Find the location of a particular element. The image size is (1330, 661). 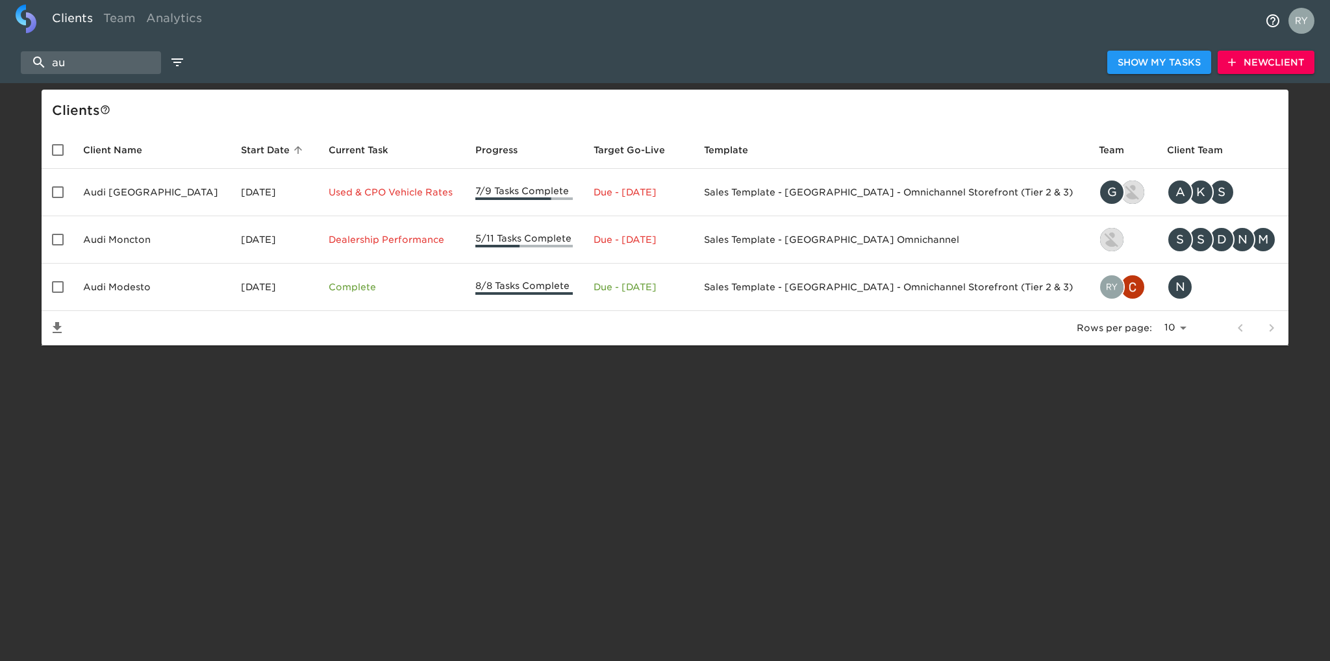

td: Audi Modesto is located at coordinates (151, 287).